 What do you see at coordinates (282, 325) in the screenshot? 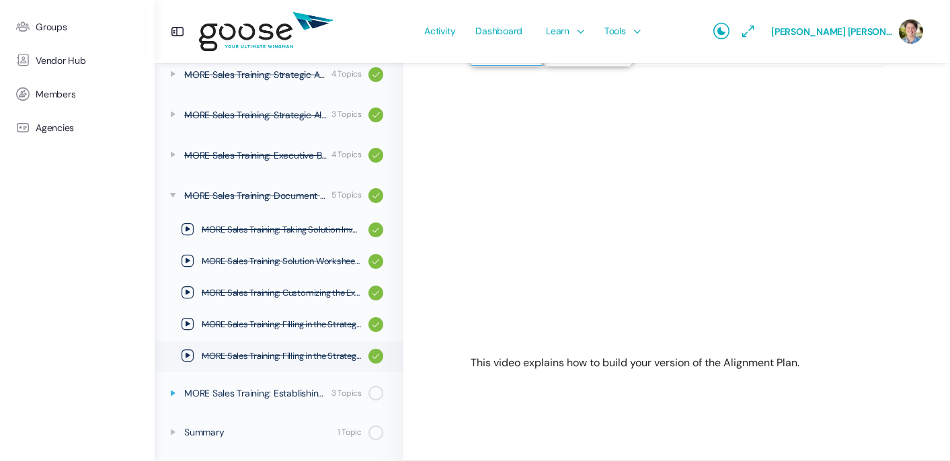
I see `span: MORE Sales Training: Filling in the Strategic Analysis Document` at bounding box center [282, 325].